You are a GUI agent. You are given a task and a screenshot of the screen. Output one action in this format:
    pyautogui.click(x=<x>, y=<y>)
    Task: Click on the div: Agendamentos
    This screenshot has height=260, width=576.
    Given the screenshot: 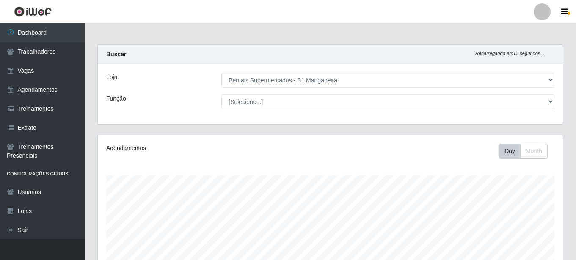 What is the action you would take?
    pyautogui.click(x=196, y=148)
    